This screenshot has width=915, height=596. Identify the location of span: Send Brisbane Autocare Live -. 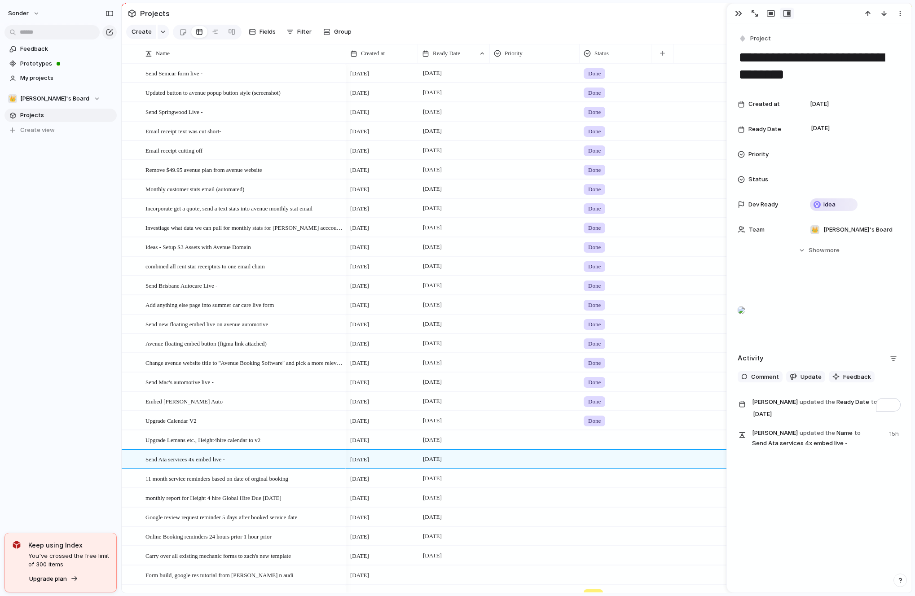
(181, 285).